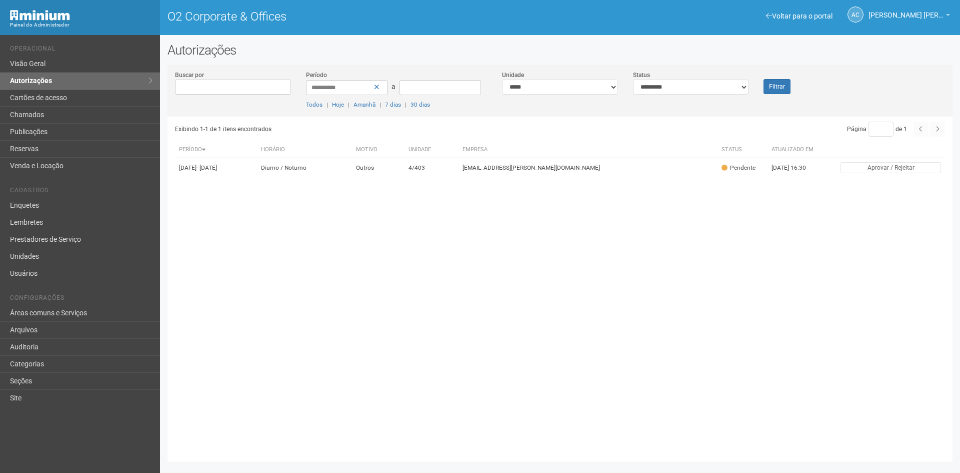  I want to click on th: Status, so click(743, 150).